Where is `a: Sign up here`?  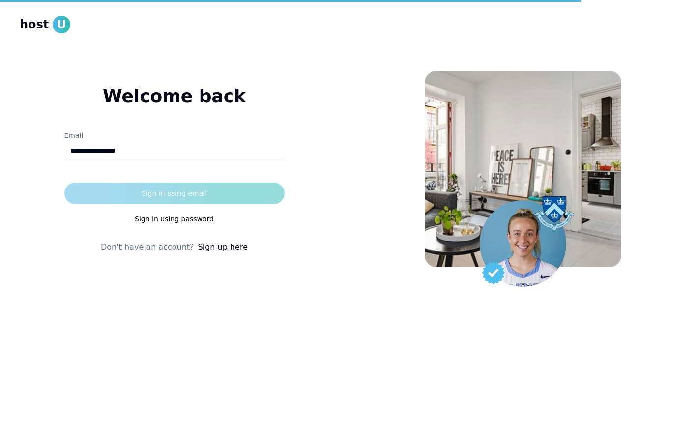 a: Sign up here is located at coordinates (223, 248).